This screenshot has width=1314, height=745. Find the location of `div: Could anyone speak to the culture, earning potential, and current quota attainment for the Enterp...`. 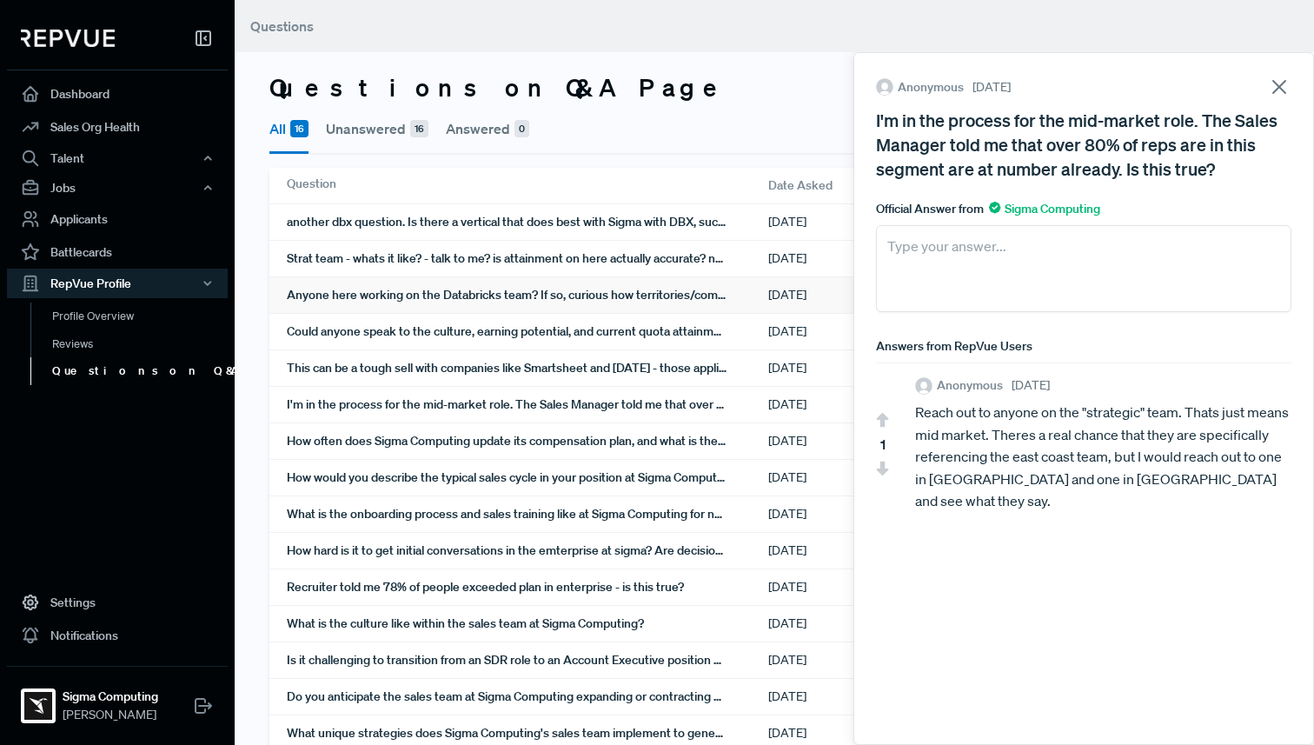

div: Could anyone speak to the culture, earning potential, and current quota attainment for the Enterp... is located at coordinates (528, 331).